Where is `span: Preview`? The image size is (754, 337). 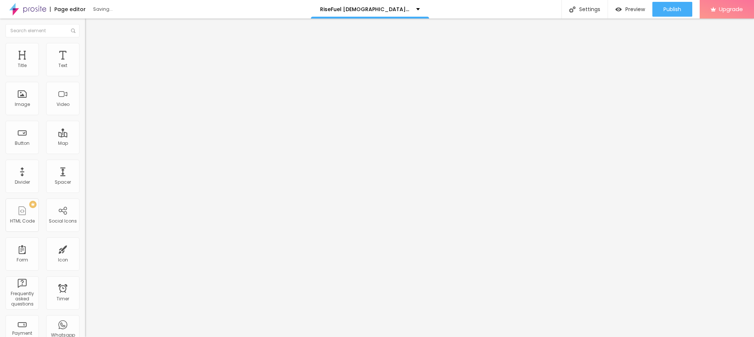 span: Preview is located at coordinates (635, 9).